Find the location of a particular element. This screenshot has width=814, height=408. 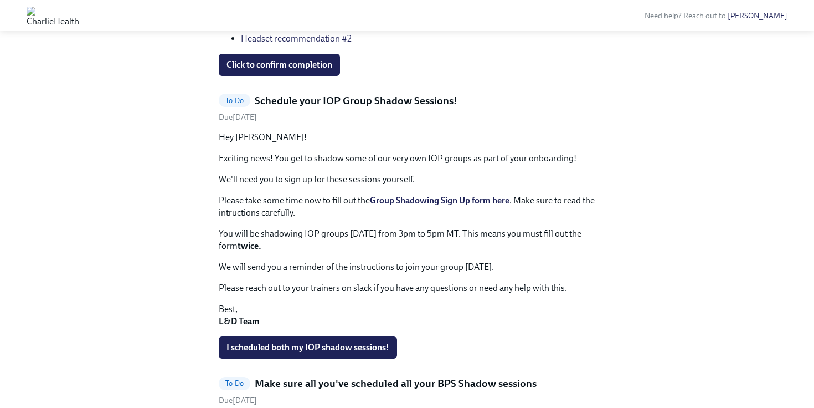

strong: twice. is located at coordinates (249, 245).